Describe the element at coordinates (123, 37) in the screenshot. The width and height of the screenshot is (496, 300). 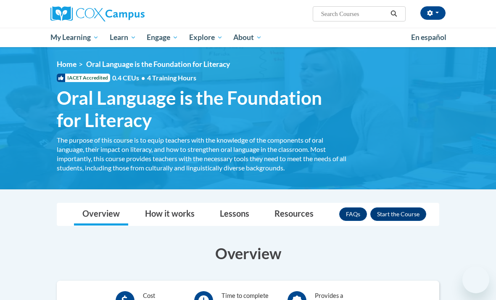
I see `span: Learn` at that location.